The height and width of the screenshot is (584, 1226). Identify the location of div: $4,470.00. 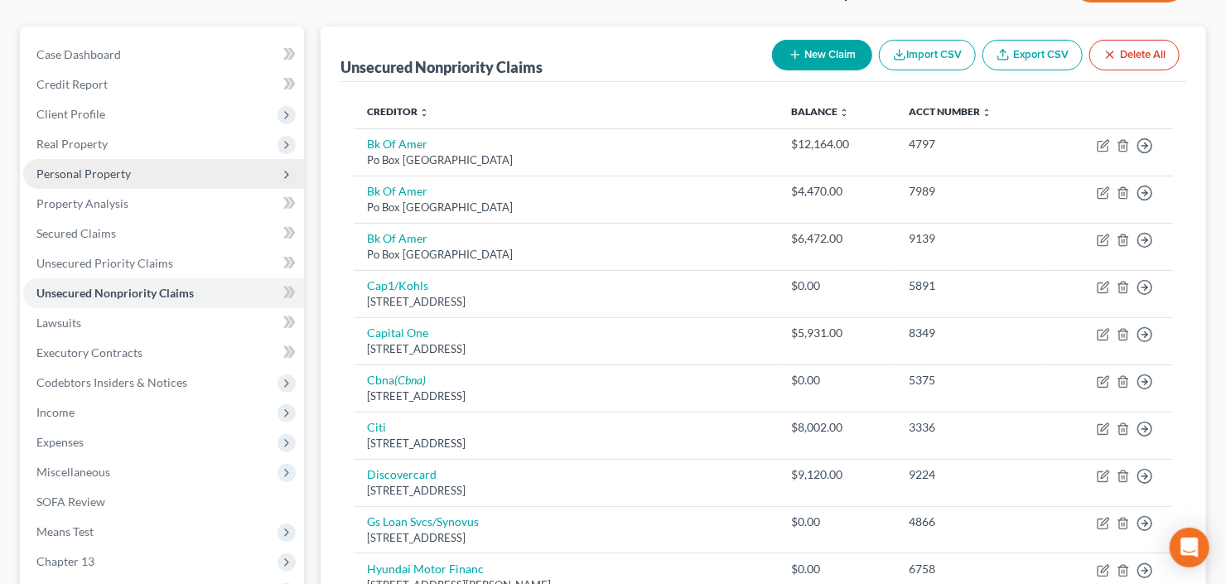
(837, 191).